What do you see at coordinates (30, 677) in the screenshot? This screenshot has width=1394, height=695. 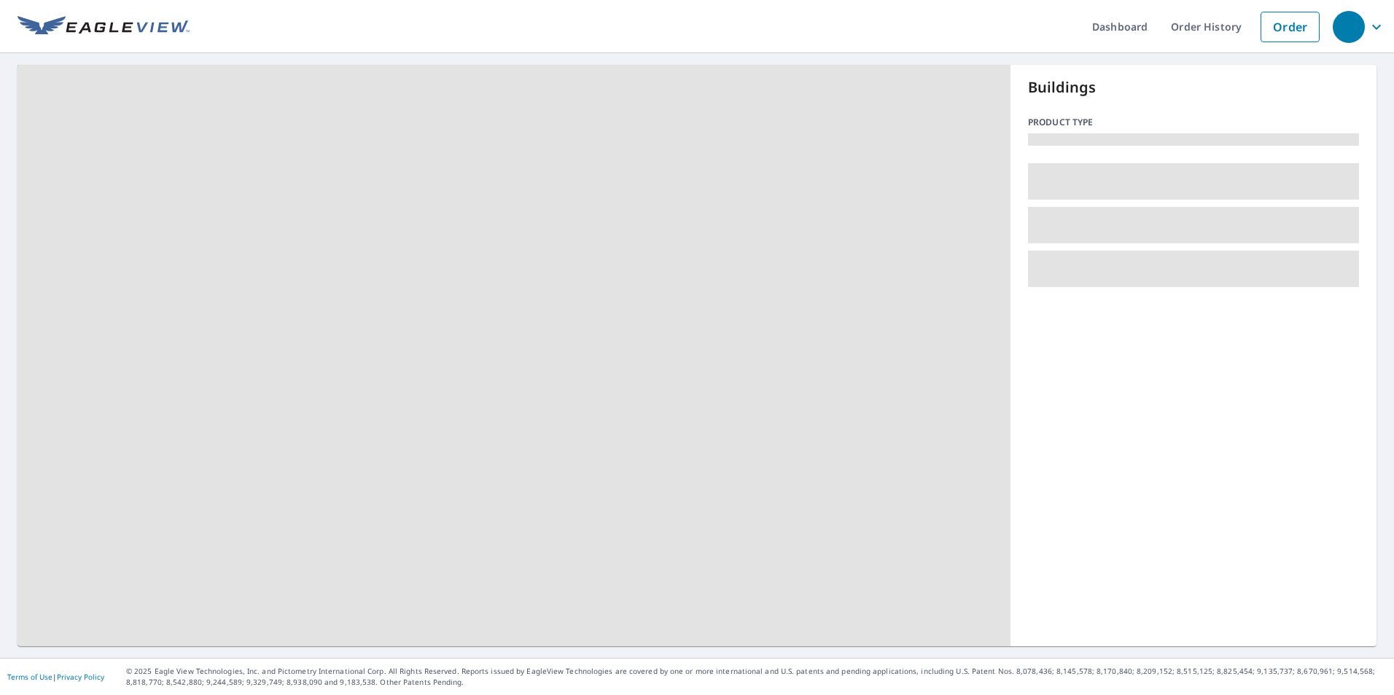 I see `a: Terms of Use` at bounding box center [30, 677].